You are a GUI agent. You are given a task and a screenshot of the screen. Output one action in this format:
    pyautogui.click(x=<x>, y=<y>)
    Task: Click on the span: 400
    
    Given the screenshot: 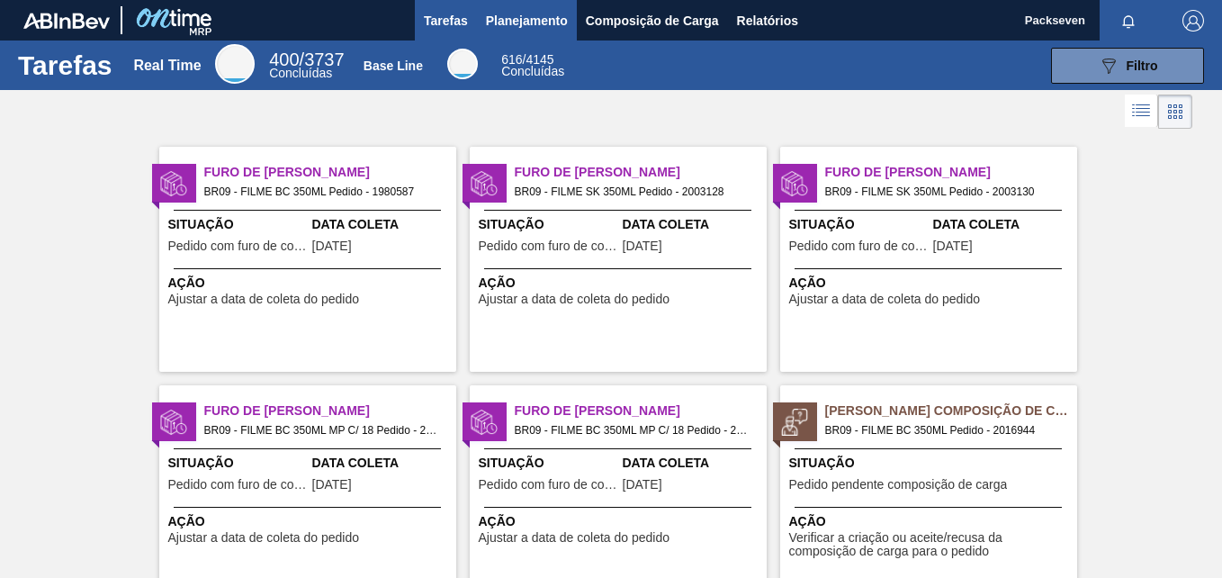 What is the action you would take?
    pyautogui.click(x=284, y=59)
    